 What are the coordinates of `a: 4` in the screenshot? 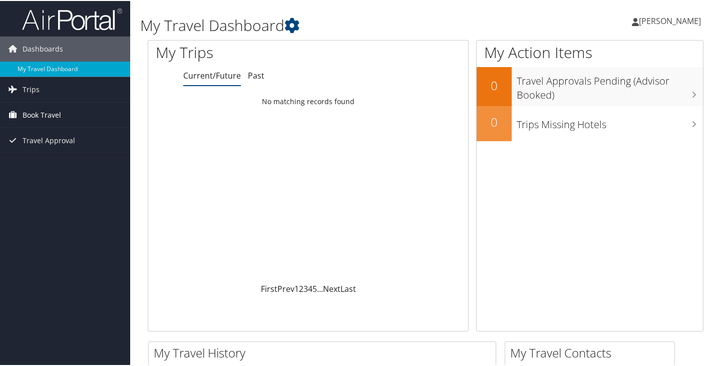 It's located at (310, 288).